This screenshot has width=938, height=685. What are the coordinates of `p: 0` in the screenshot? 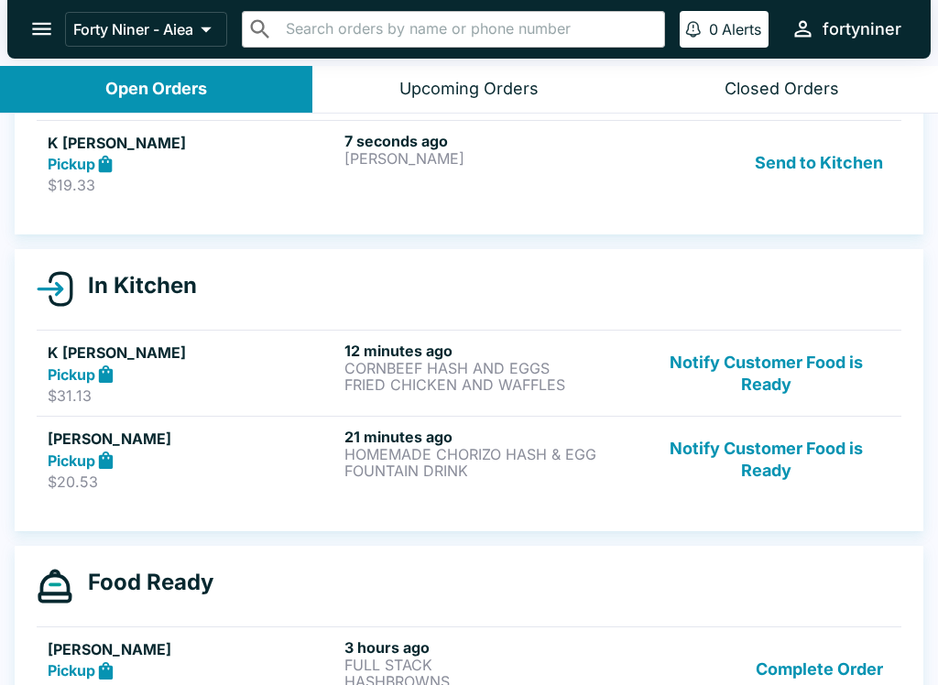 It's located at (713, 29).